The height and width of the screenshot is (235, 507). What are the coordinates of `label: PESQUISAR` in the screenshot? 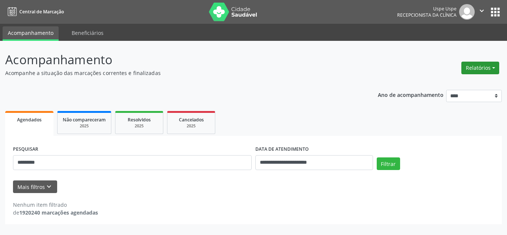 It's located at (26, 149).